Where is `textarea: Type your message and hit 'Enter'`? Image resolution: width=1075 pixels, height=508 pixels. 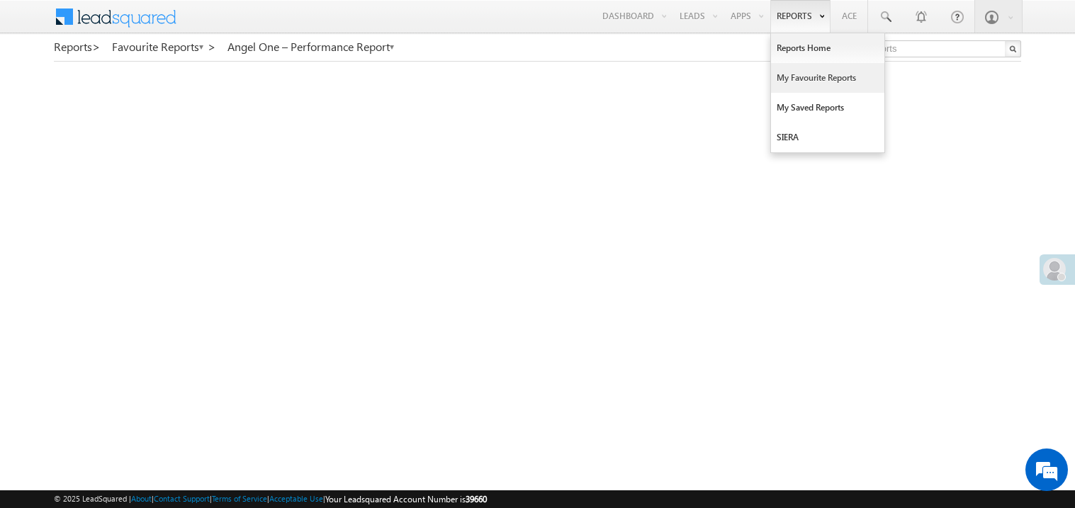 textarea: Type your message and hit 'Enter' is located at coordinates (138, 259).